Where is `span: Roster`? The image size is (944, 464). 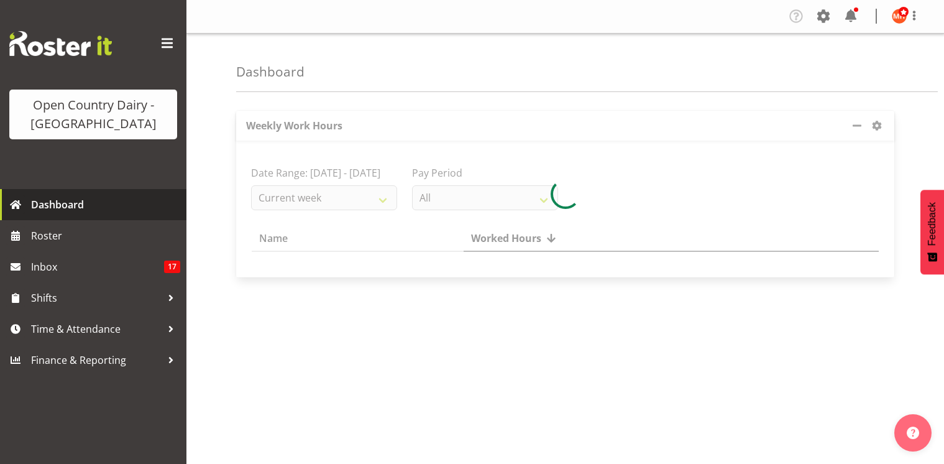
span: Roster is located at coordinates (106, 236).